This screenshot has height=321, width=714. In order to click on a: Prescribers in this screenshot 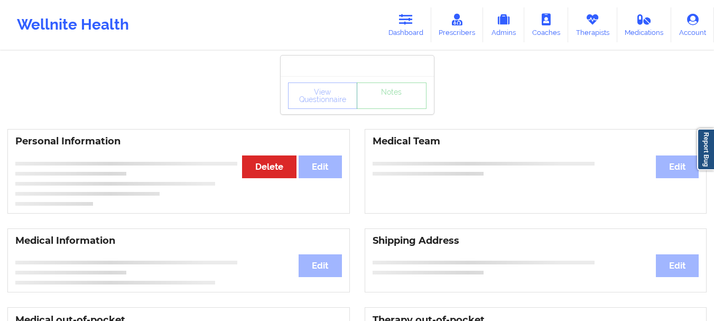, I will do `click(457, 25)`.